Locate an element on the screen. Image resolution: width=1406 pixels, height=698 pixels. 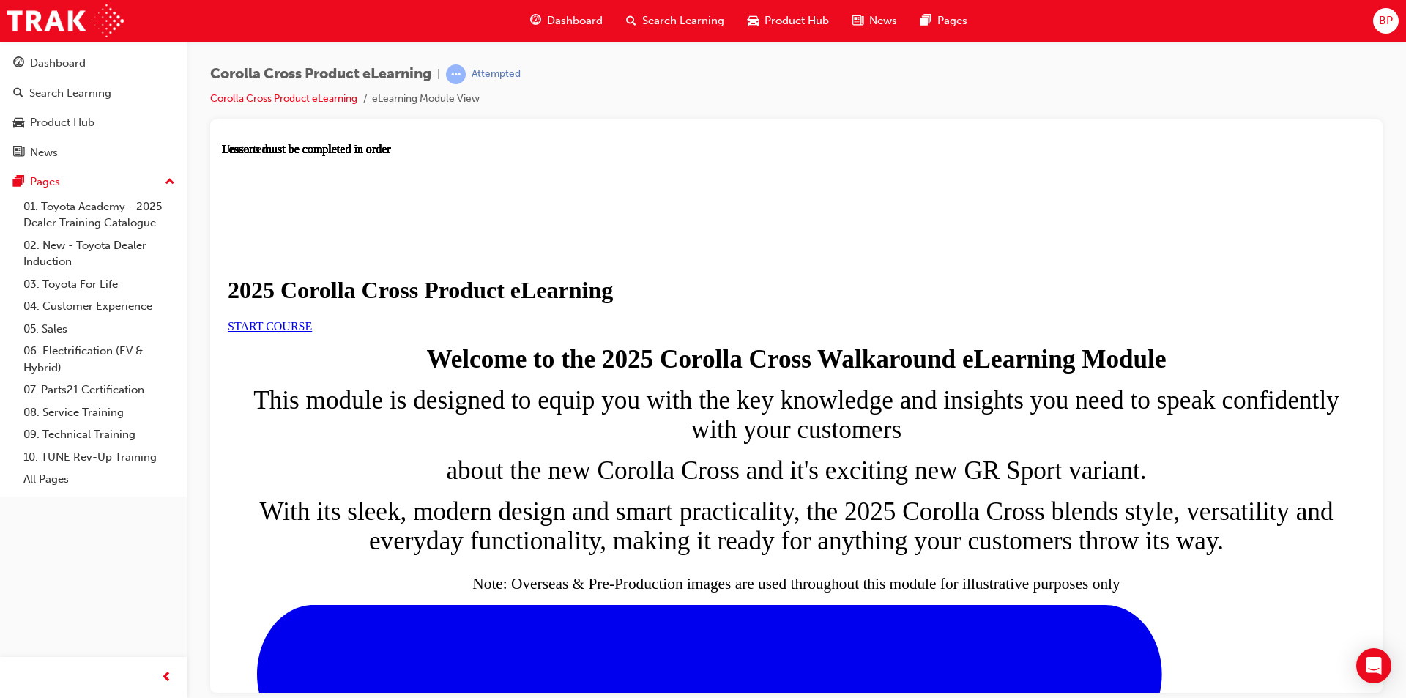
a: car-iconProduct Hub is located at coordinates (788, 21).